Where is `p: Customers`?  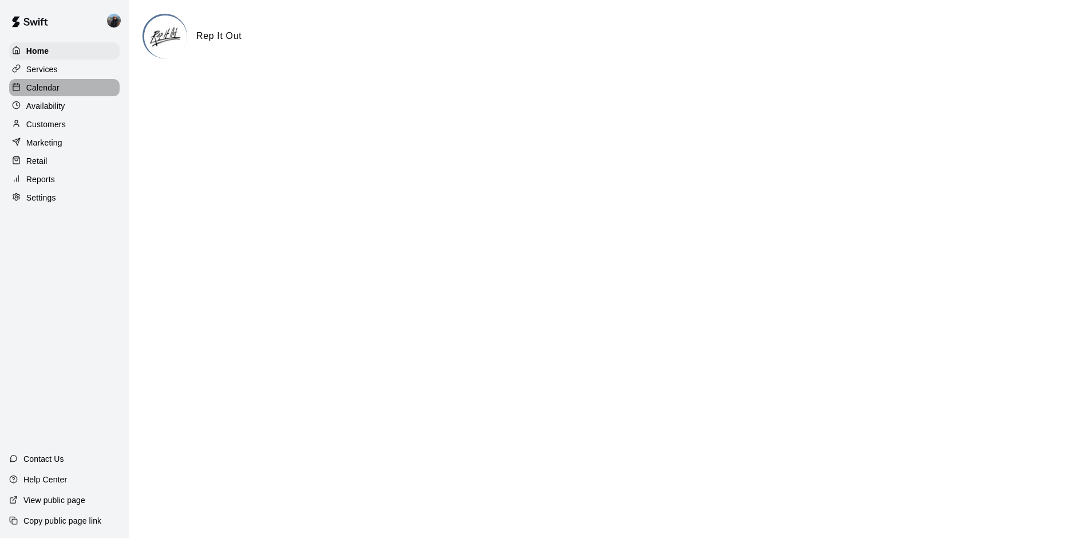 p: Customers is located at coordinates (46, 124).